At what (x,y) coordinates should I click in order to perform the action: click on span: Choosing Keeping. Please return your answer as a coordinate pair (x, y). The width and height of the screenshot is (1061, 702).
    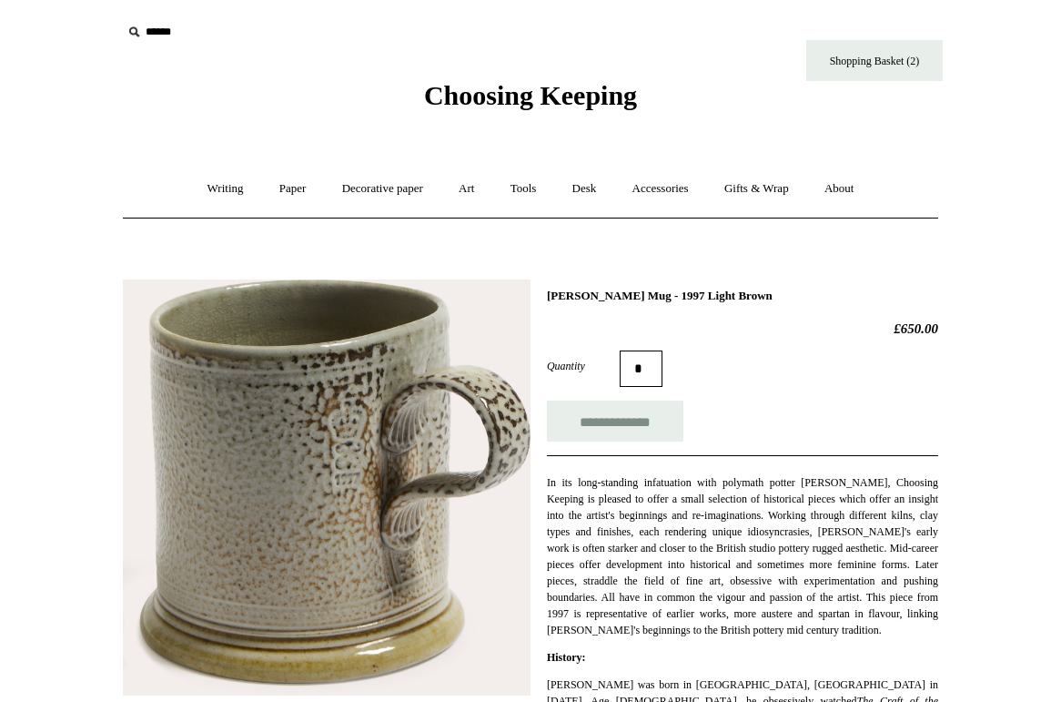
    Looking at the image, I should click on (530, 95).